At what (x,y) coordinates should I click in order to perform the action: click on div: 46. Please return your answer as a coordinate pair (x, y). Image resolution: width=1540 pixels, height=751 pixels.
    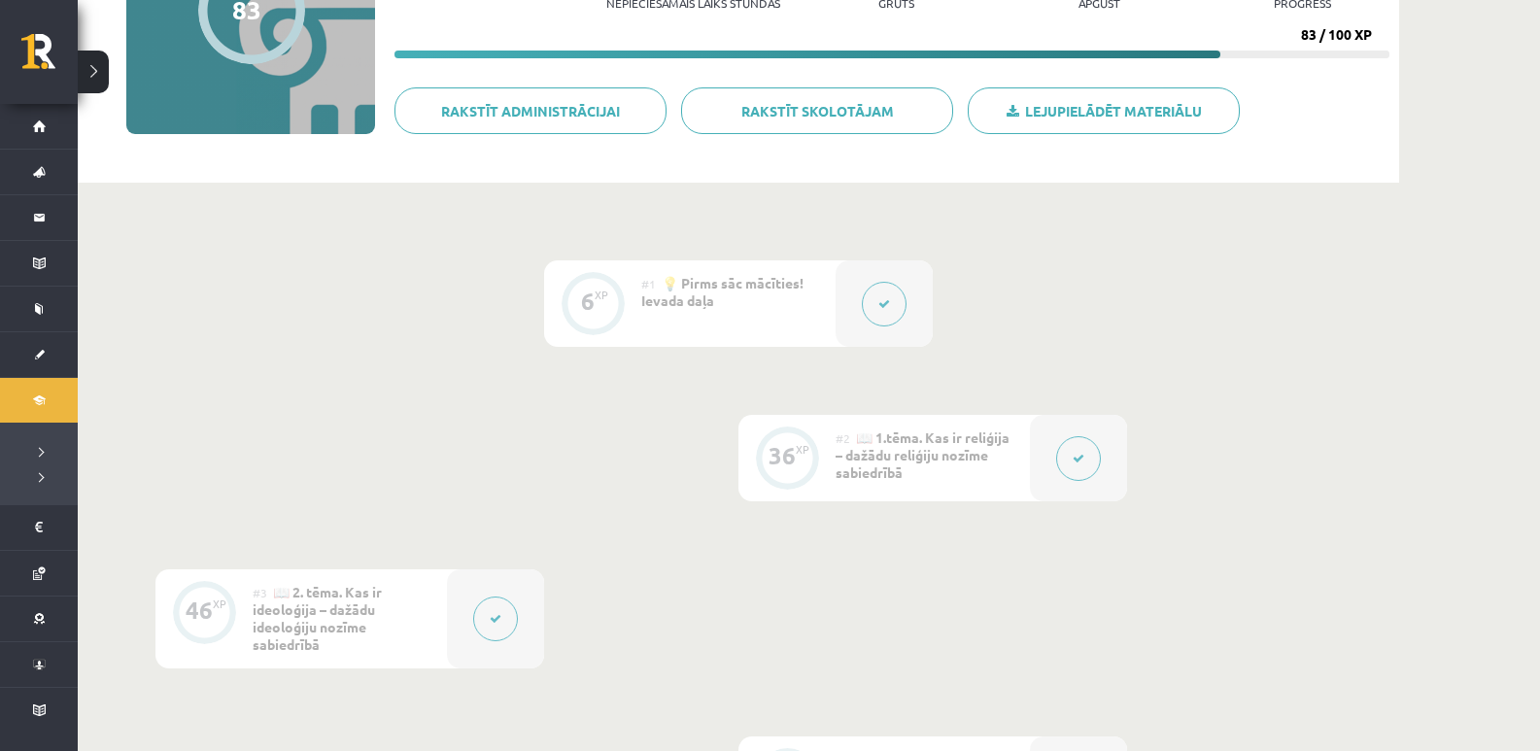
    Looking at the image, I should click on (199, 610).